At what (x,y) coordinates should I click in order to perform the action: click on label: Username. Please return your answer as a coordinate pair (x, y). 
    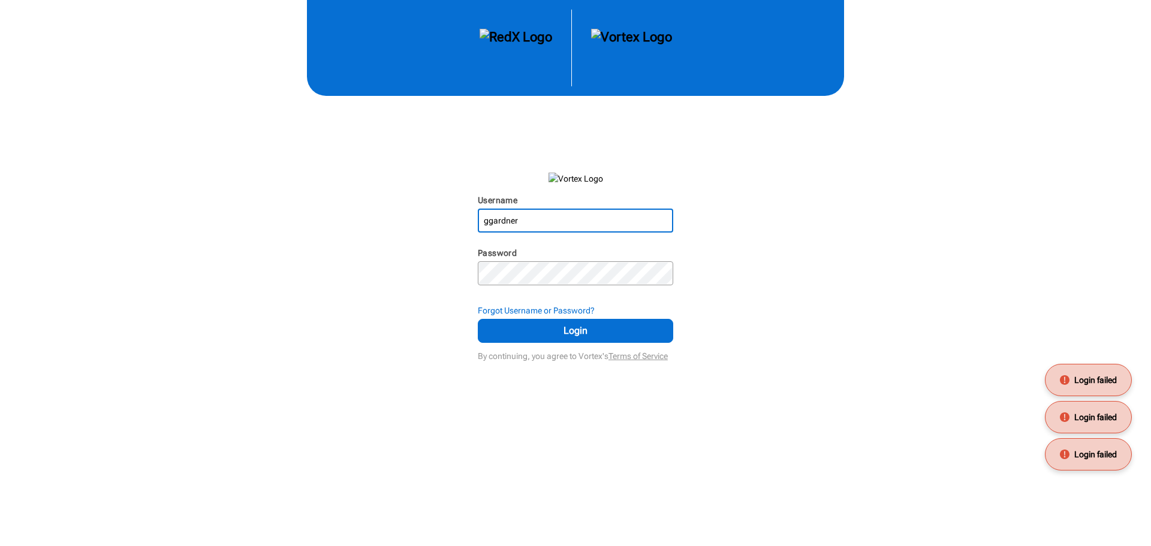
    Looking at the image, I should click on (498, 200).